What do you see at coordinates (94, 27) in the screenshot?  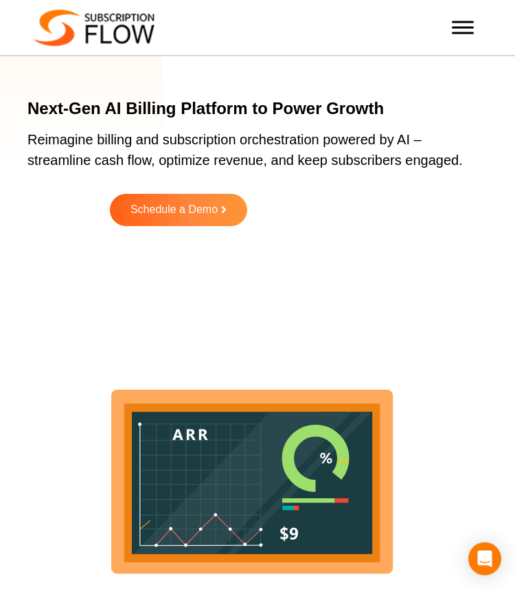 I see `img: Subscriptionflow` at bounding box center [94, 27].